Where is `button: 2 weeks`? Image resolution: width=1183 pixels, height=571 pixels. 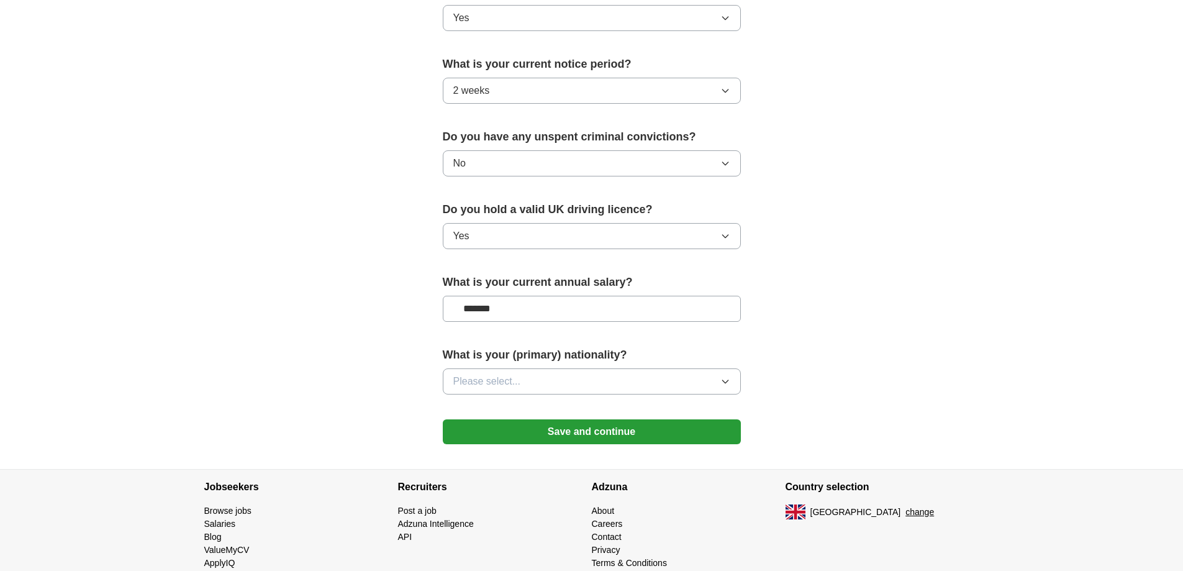 button: 2 weeks is located at coordinates (592, 91).